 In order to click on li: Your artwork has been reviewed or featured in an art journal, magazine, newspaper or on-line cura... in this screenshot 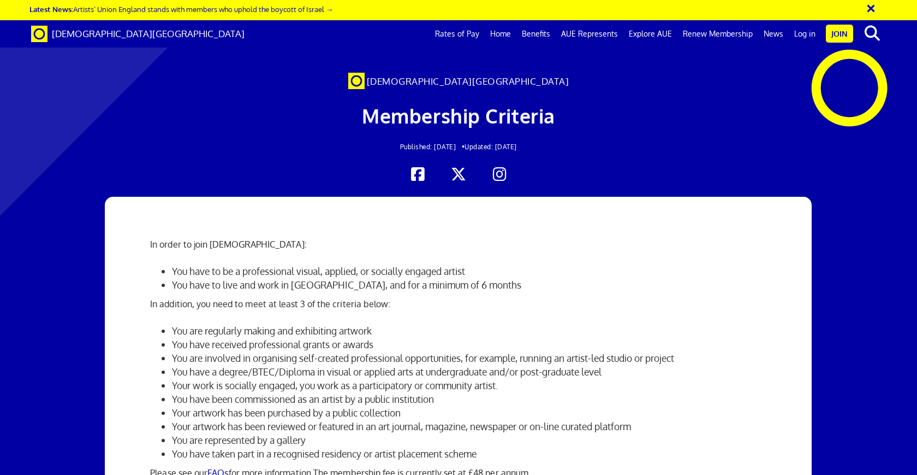, I will do `click(470, 426)`.